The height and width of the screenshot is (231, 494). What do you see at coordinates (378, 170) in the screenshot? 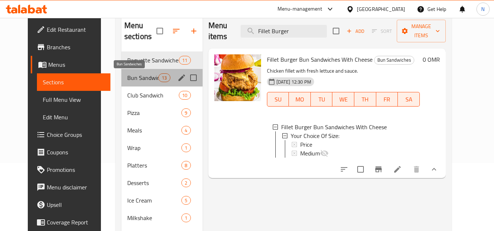
I see `button: Branch-specific-item` at bounding box center [378, 170].